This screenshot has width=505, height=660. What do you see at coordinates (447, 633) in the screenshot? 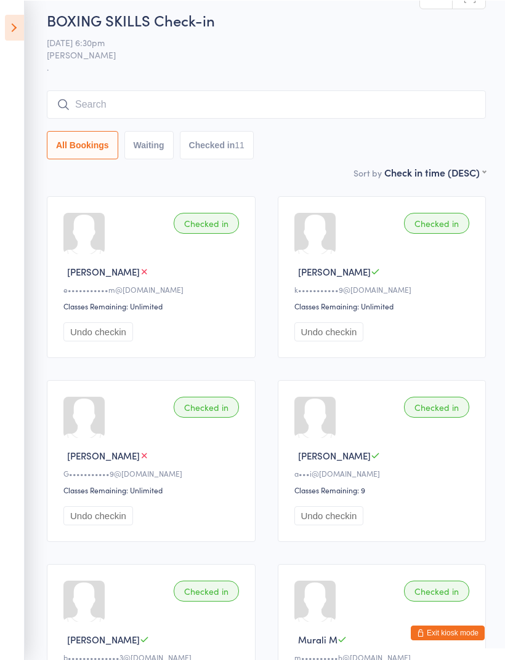
I see `button: Exit kiosk mode` at bounding box center [447, 633].